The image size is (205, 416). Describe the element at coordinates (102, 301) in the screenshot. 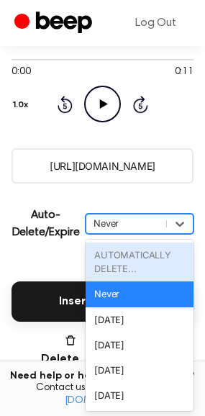

I see `button: Insert into Docs` at that location.